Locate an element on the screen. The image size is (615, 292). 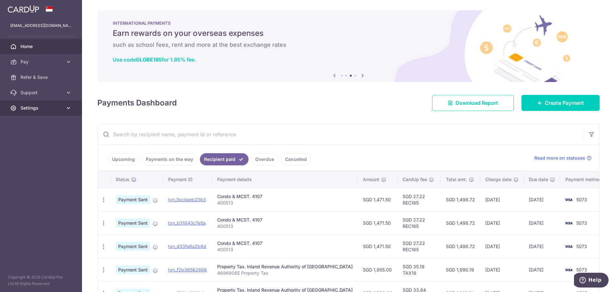
span: Status is located at coordinates (122, 180).